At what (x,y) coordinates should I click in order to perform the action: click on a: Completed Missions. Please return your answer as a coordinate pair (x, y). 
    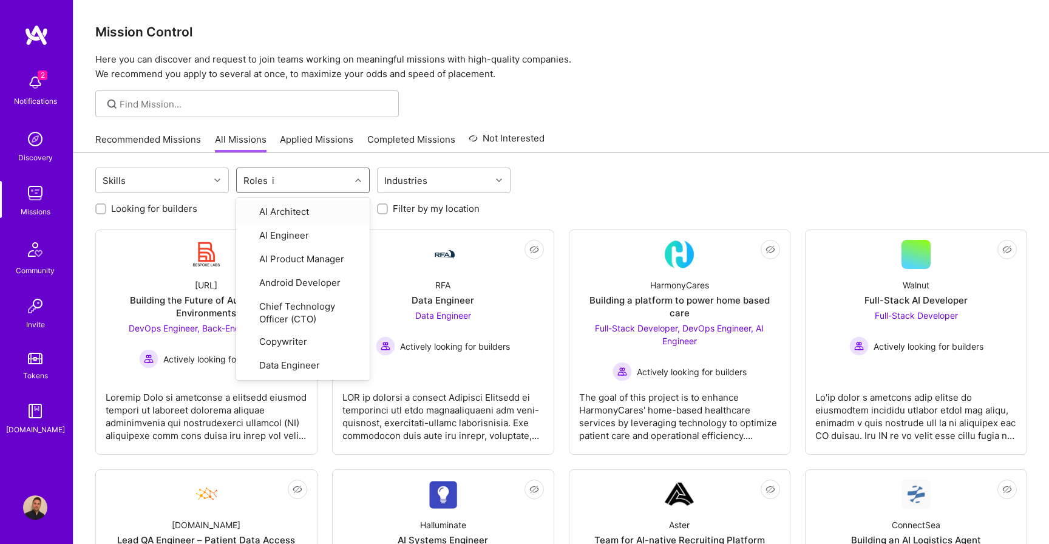
    Looking at the image, I should click on (411, 143).